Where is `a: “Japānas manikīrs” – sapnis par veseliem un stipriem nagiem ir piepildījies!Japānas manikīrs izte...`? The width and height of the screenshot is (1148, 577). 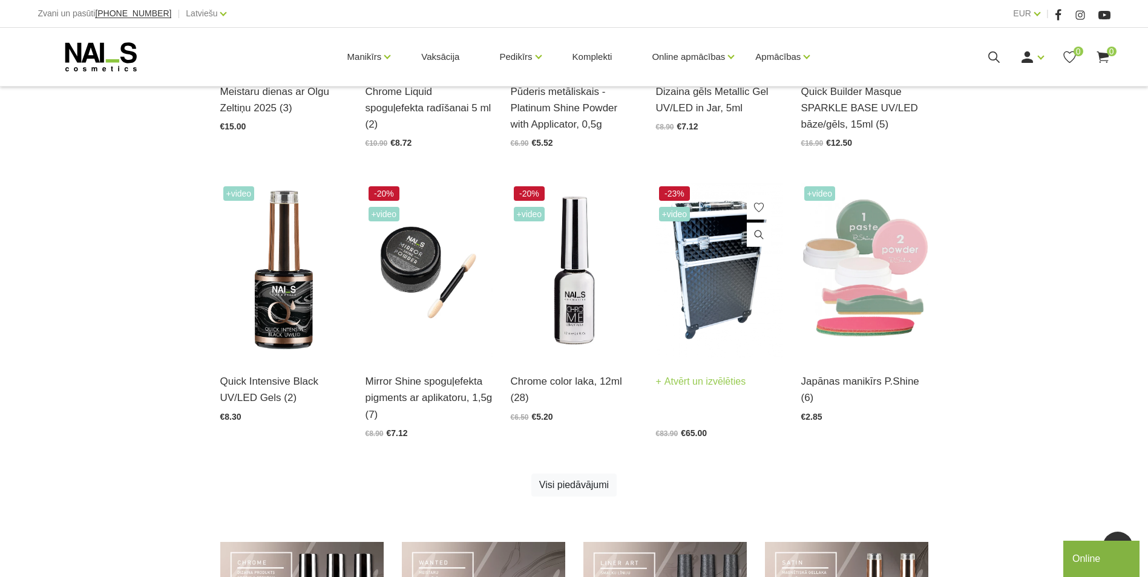
a: “Japānas manikīrs” – sapnis par veseliem un stipriem nagiem ir piepildījies!Japānas manikīrs izte... is located at coordinates (865, 271).